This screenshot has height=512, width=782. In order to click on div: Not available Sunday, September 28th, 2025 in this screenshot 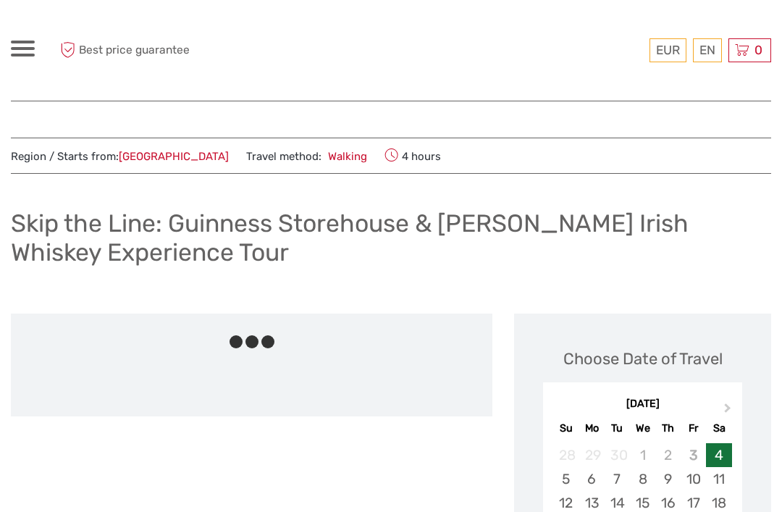, I will do `click(566, 455)`.